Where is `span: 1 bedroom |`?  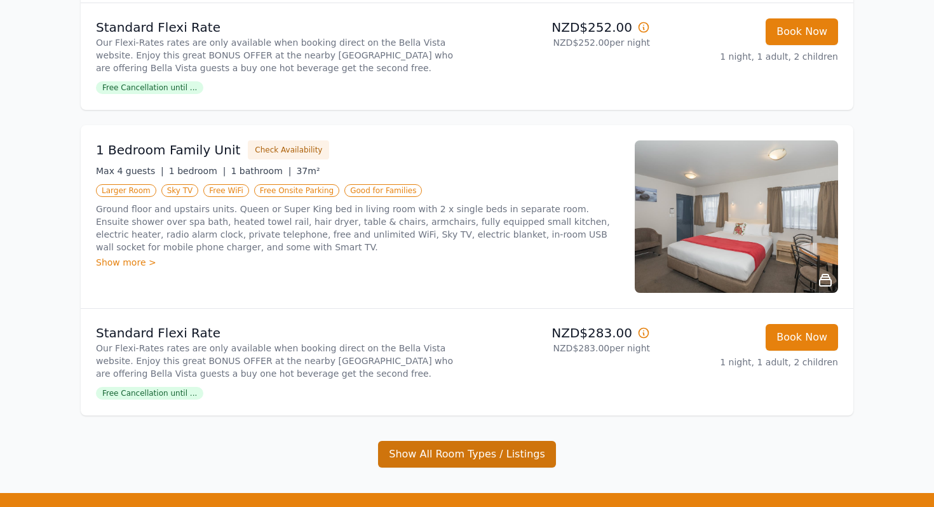 span: 1 bedroom | is located at coordinates (198, 171).